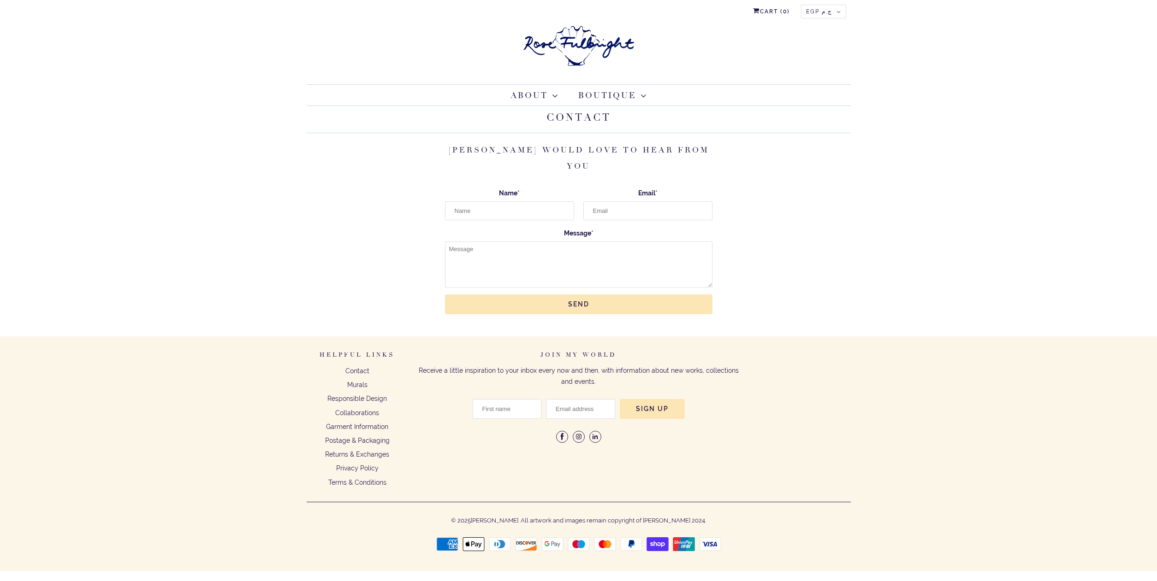 This screenshot has width=1157, height=581. I want to click on a: Postage & Packaging, so click(357, 441).